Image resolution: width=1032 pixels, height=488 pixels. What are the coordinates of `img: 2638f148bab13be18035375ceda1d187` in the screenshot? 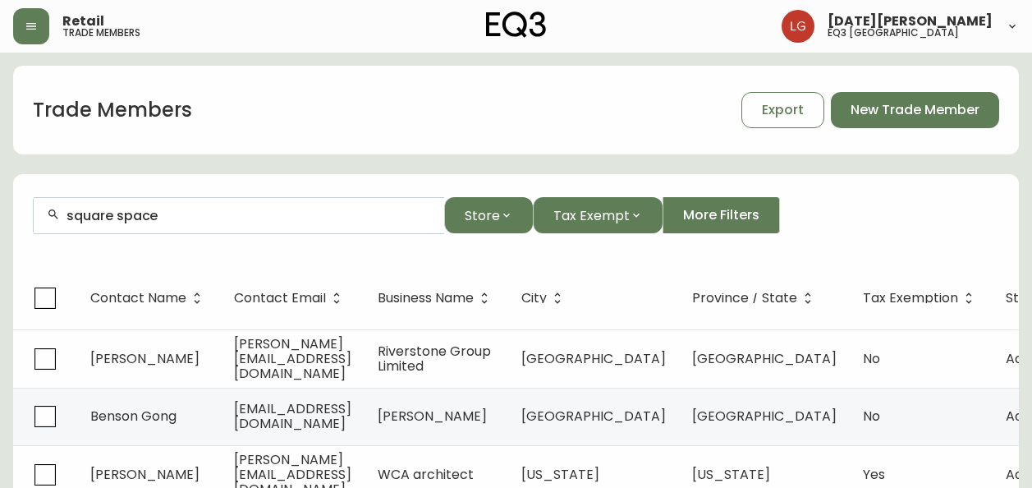 It's located at (798, 26).